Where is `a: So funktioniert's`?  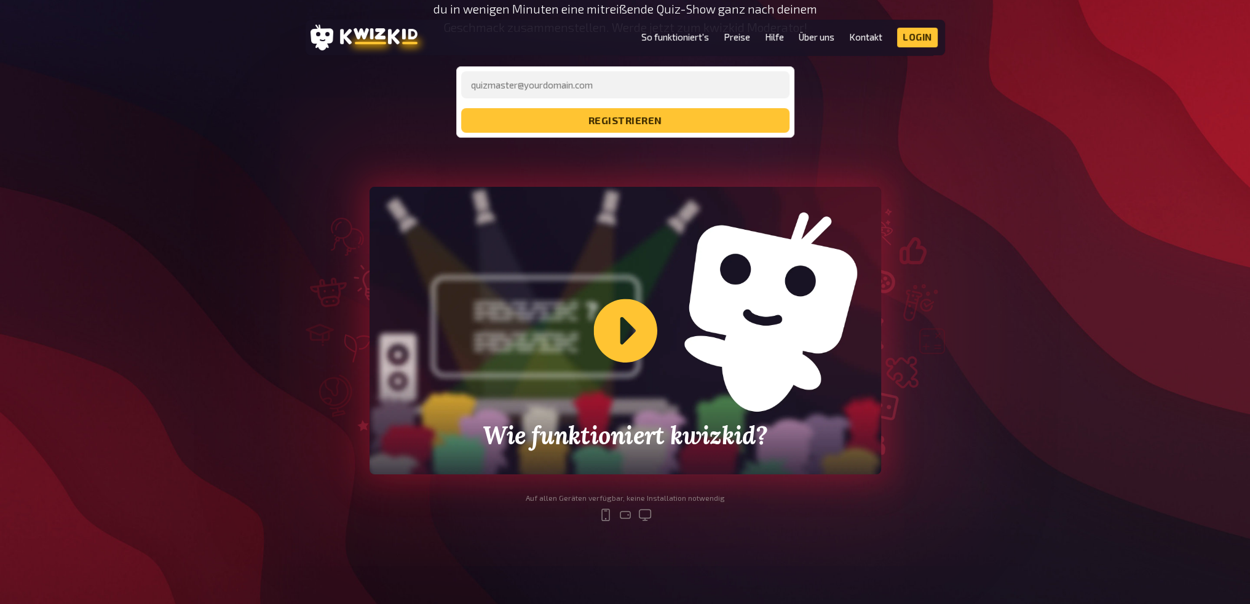
a: So funktioniert's is located at coordinates (675, 37).